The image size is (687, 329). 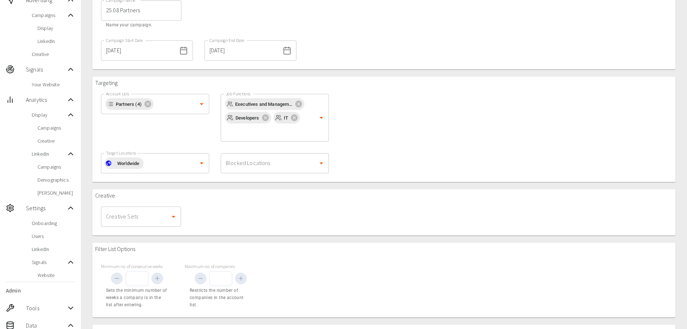 What do you see at coordinates (137, 266) in the screenshot?
I see `p: Minimum no. of consecutive weeks` at bounding box center [137, 266].